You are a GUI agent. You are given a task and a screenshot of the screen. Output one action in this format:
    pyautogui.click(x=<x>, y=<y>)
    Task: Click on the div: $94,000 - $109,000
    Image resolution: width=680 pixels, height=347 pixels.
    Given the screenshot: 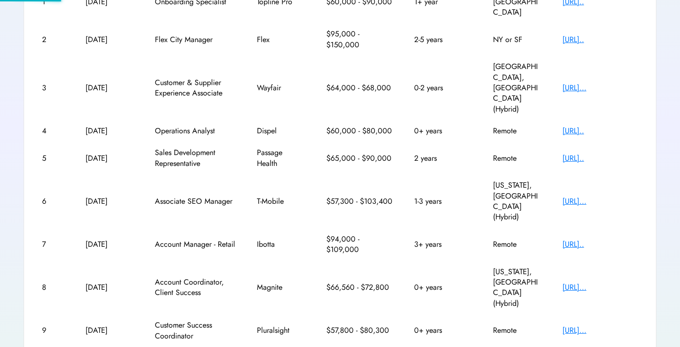 What is the action you would take?
    pyautogui.click(x=359, y=244)
    